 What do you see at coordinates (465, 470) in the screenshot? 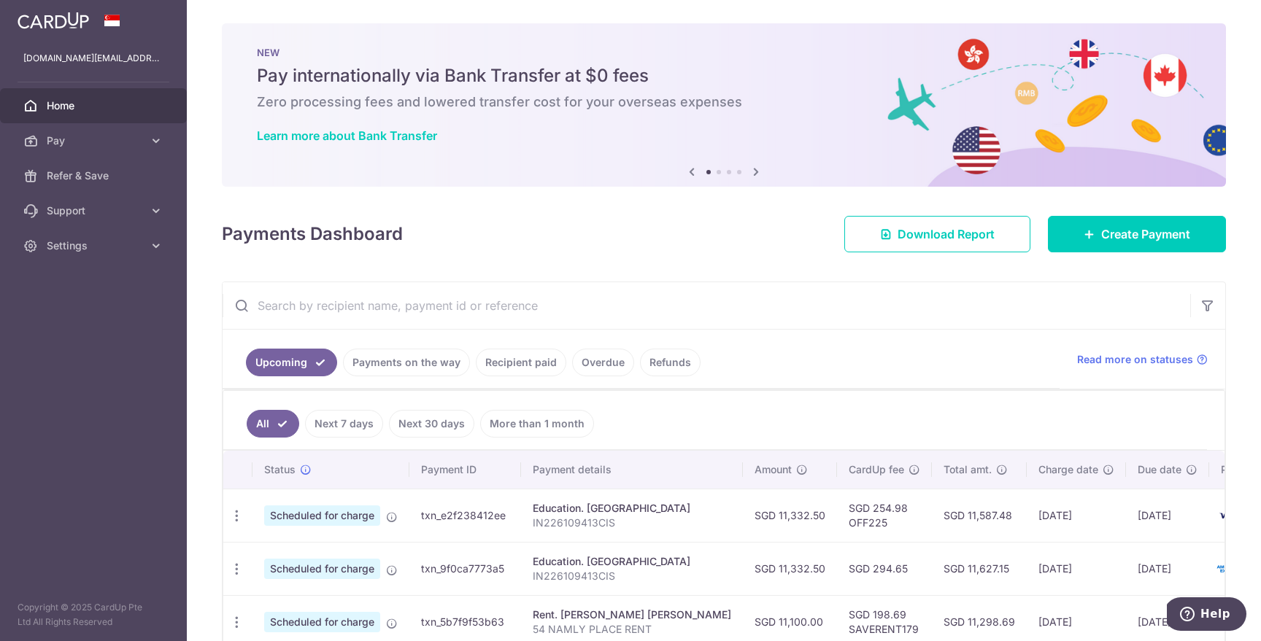
I see `th: Payment ID` at bounding box center [465, 470].